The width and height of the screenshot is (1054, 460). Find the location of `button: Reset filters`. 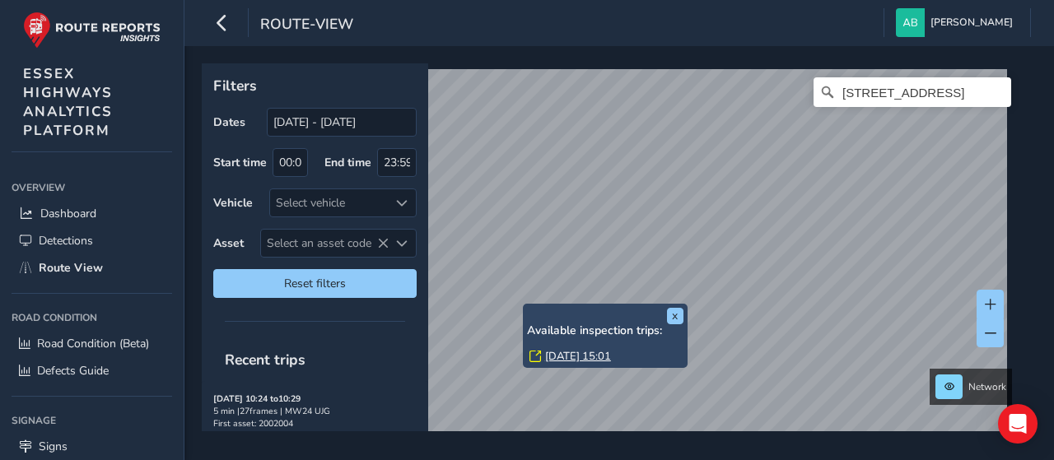

button: Reset filters is located at coordinates (314, 283).